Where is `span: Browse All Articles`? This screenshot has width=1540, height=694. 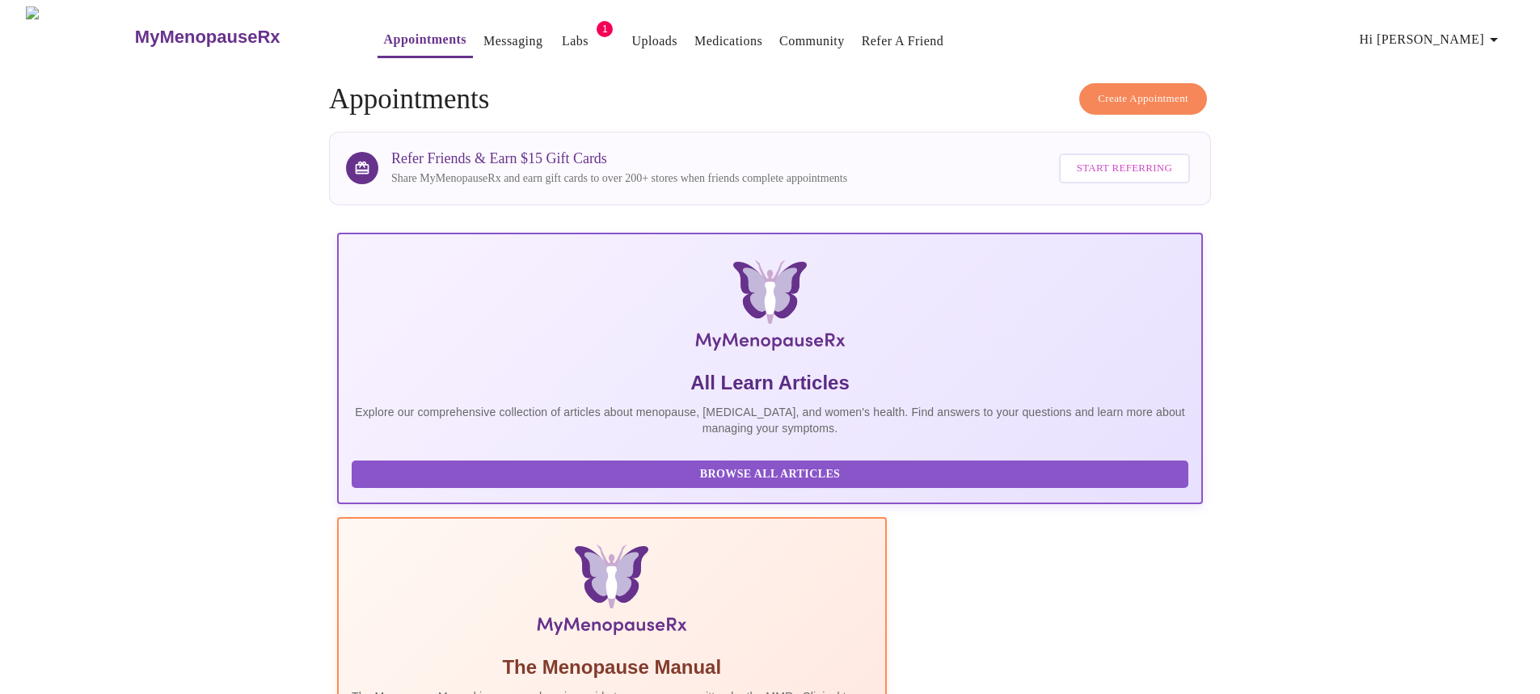 span: Browse All Articles is located at coordinates (769, 474).